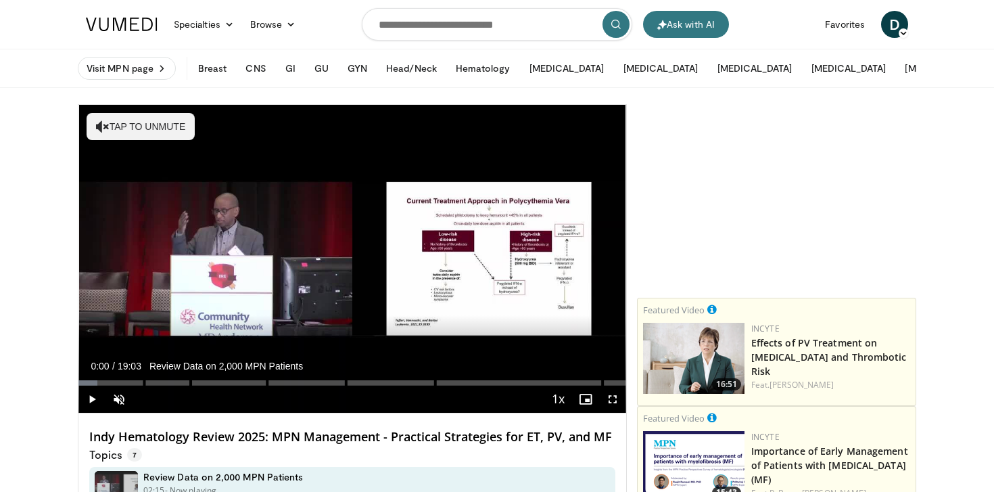 Image resolution: width=994 pixels, height=492 pixels. What do you see at coordinates (122, 24) in the screenshot?
I see `img: VuMedi Logo` at bounding box center [122, 24].